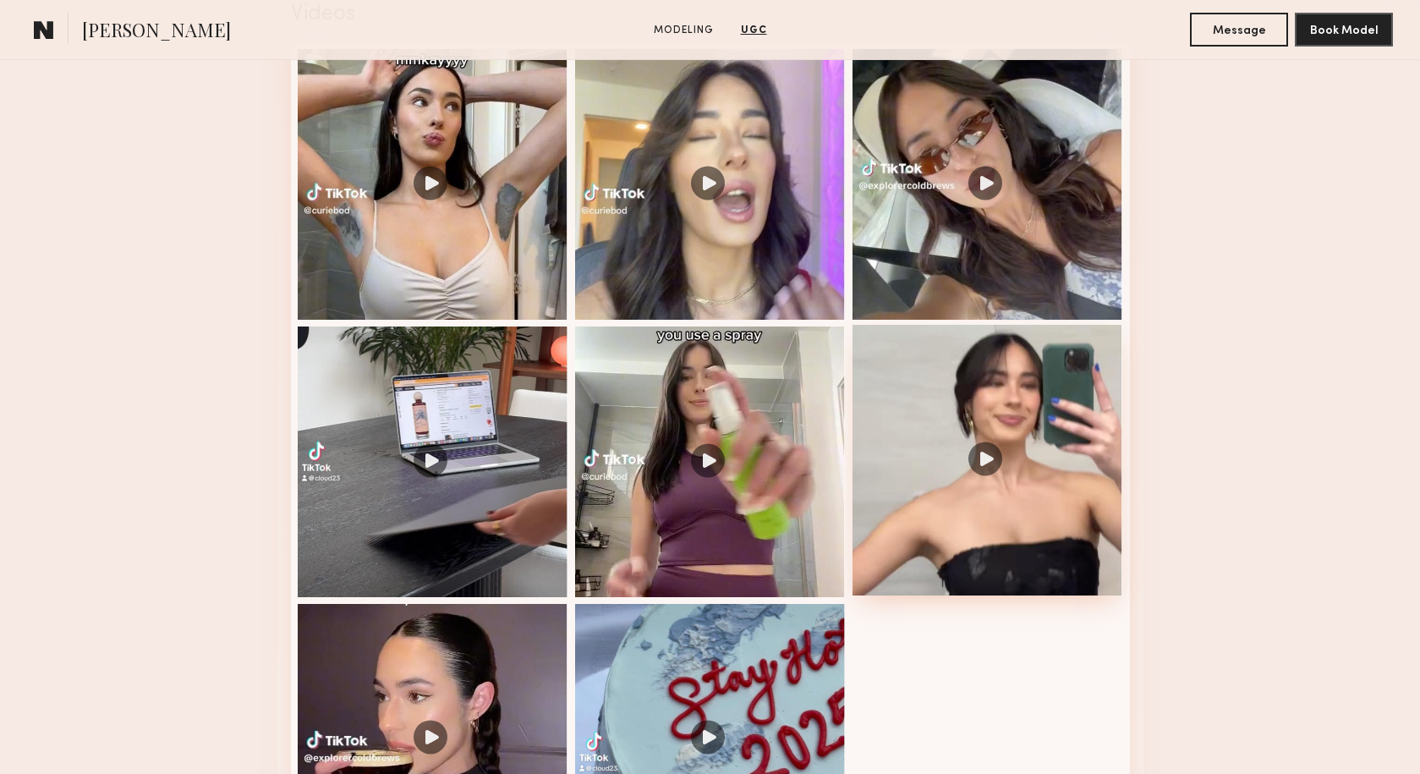 The image size is (1420, 774). What do you see at coordinates (1344, 30) in the screenshot?
I see `button: Book Model` at bounding box center [1344, 30].